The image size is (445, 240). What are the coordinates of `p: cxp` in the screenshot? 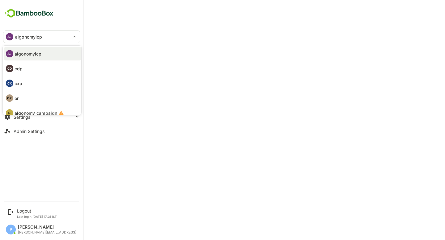 It's located at (18, 83).